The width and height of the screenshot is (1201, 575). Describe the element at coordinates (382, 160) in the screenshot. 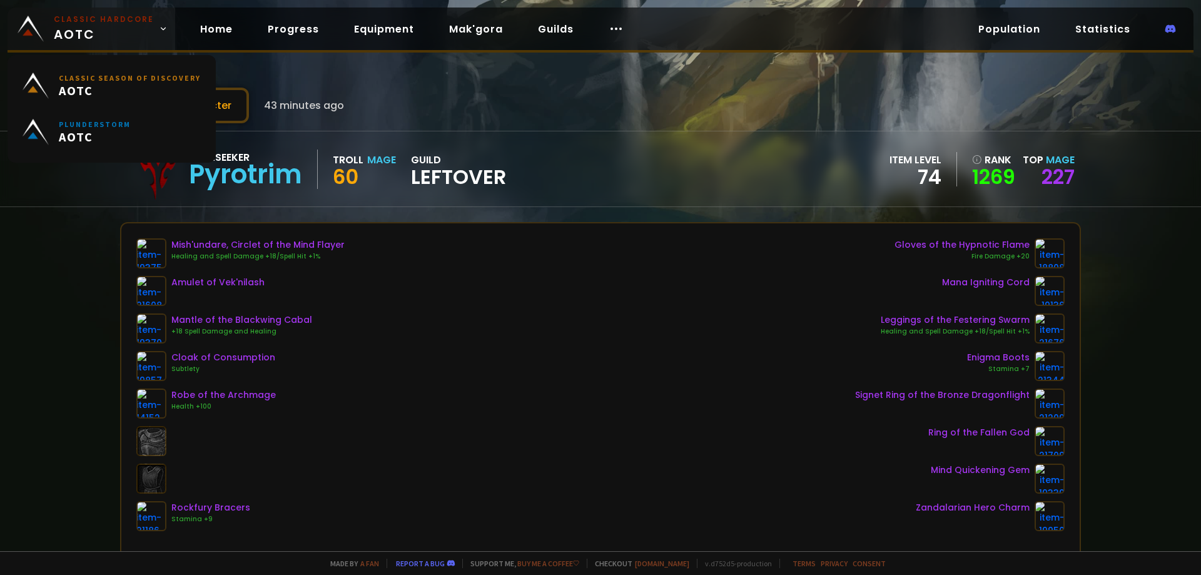

I see `div: Mage` at that location.